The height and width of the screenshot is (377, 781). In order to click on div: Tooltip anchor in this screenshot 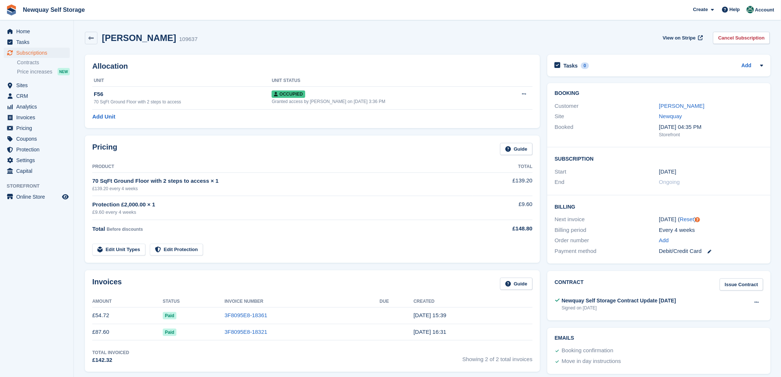, I will do `click(697, 220)`.